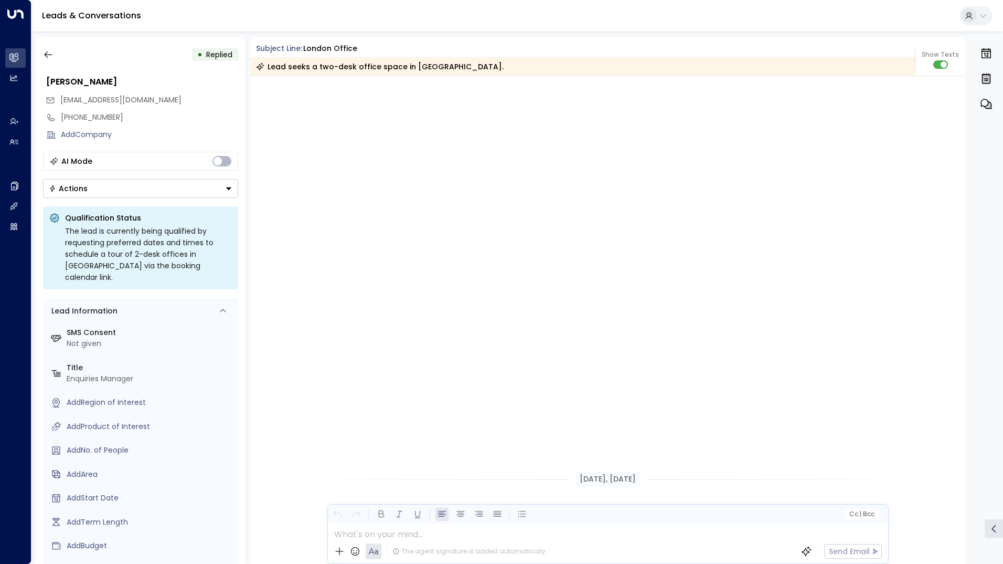  Describe the element at coordinates (279, 48) in the screenshot. I see `span: Subject Line:` at that location.